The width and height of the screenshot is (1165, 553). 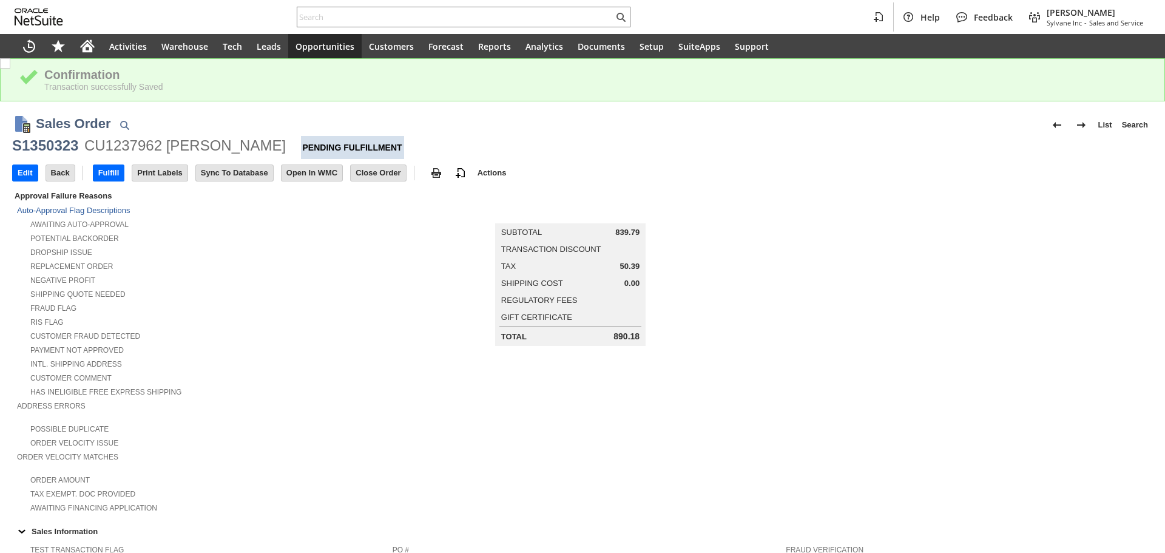 What do you see at coordinates (269, 46) in the screenshot?
I see `span: Leads` at bounding box center [269, 46].